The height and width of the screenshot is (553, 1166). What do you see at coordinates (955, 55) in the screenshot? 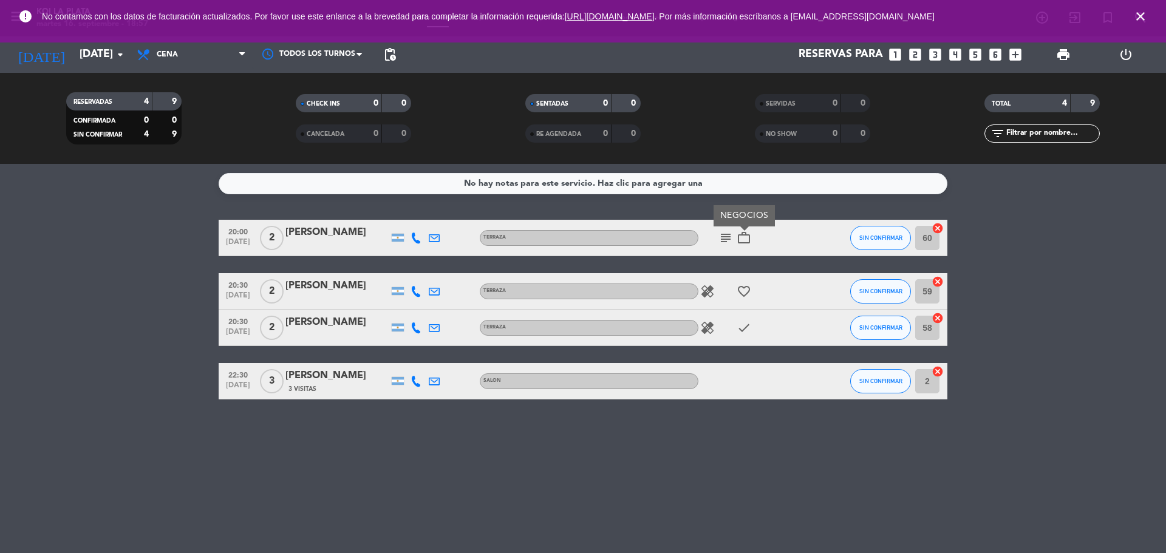
I see `i: looks_4` at bounding box center [955, 55].